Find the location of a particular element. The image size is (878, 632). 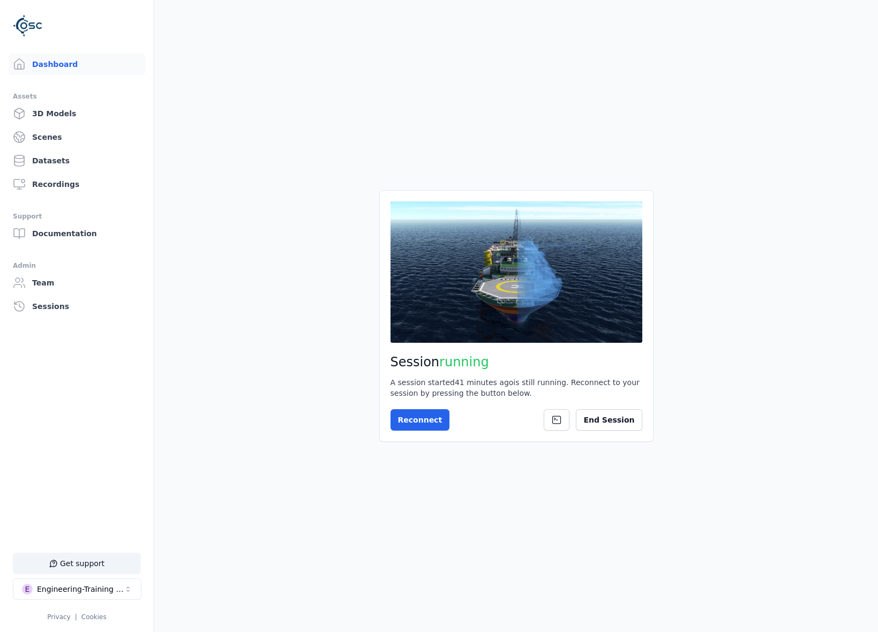

a: Recordings is located at coordinates (77, 184).